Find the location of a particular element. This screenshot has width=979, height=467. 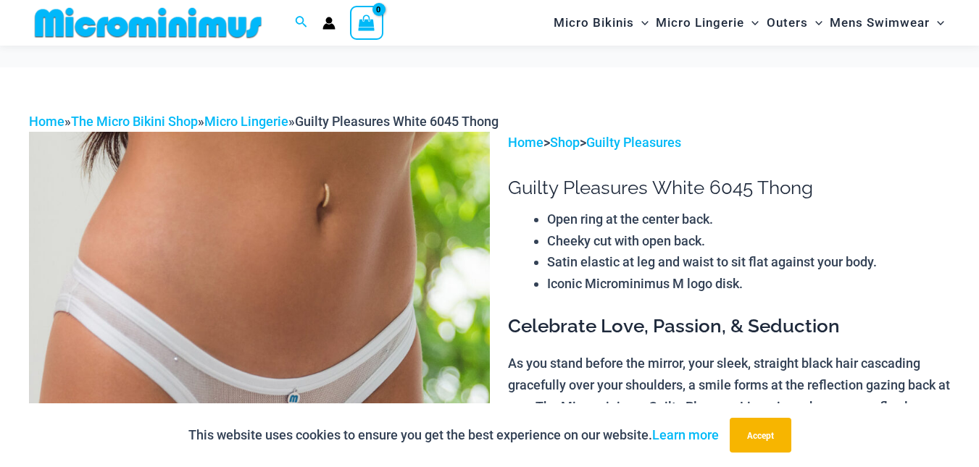

li: Iconic Microminimus M logo disk. is located at coordinates (748, 284).